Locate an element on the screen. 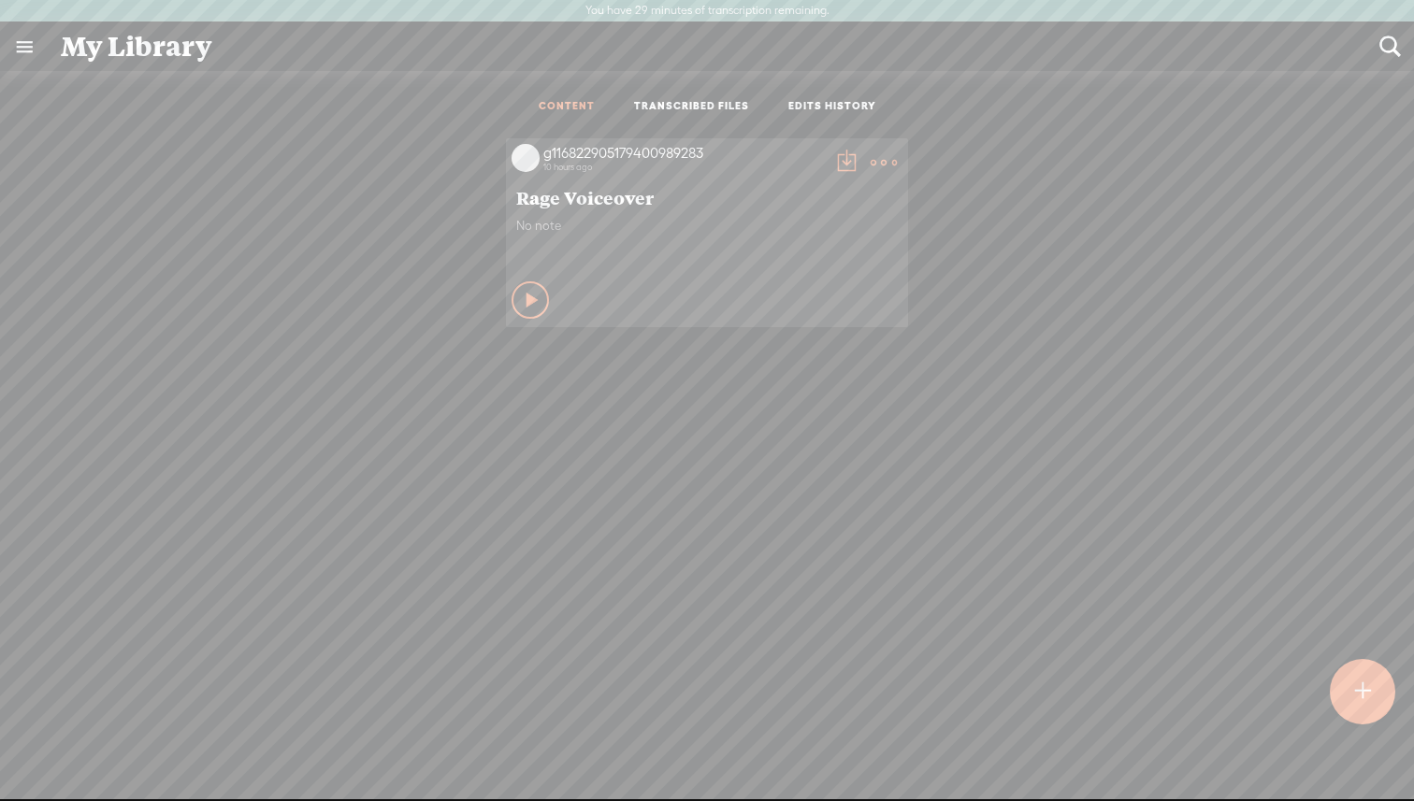 The width and height of the screenshot is (1414, 801). div: g116822905179400989283 is located at coordinates (683, 153).